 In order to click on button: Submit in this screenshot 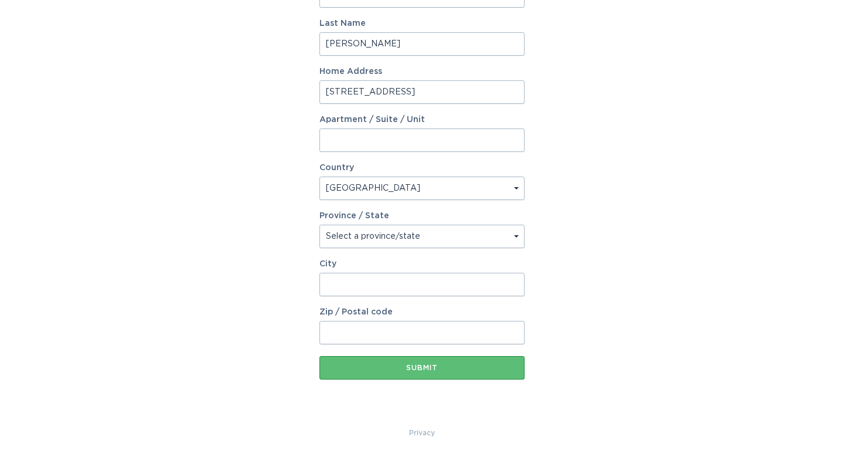, I will do `click(422, 368)`.